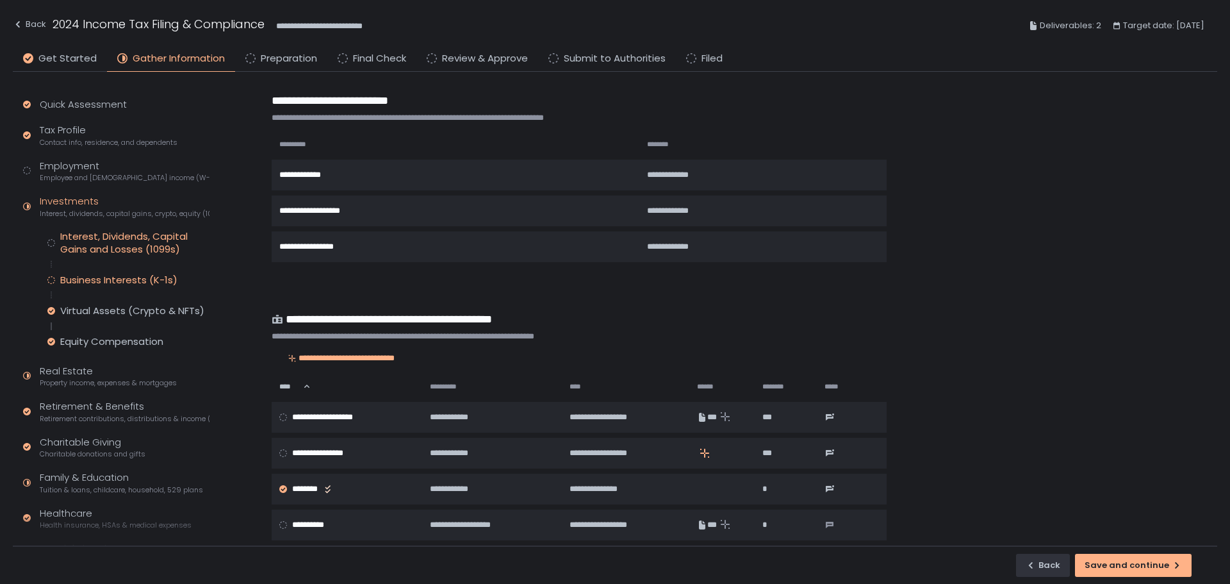 The height and width of the screenshot is (584, 1230). Describe the element at coordinates (108, 382) in the screenshot. I see `span: Property income, expenses & mortgages` at that location.